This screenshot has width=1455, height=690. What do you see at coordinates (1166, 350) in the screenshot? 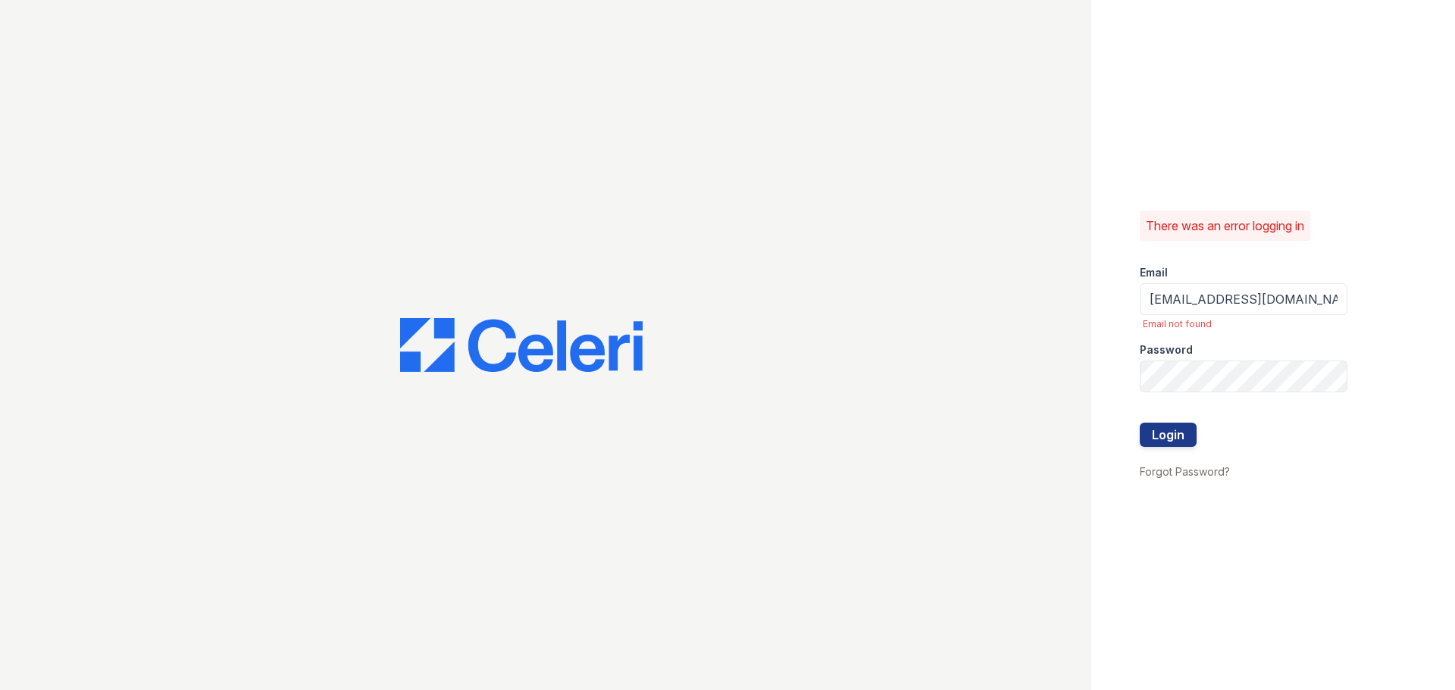
I see `label: Password` at bounding box center [1166, 350].